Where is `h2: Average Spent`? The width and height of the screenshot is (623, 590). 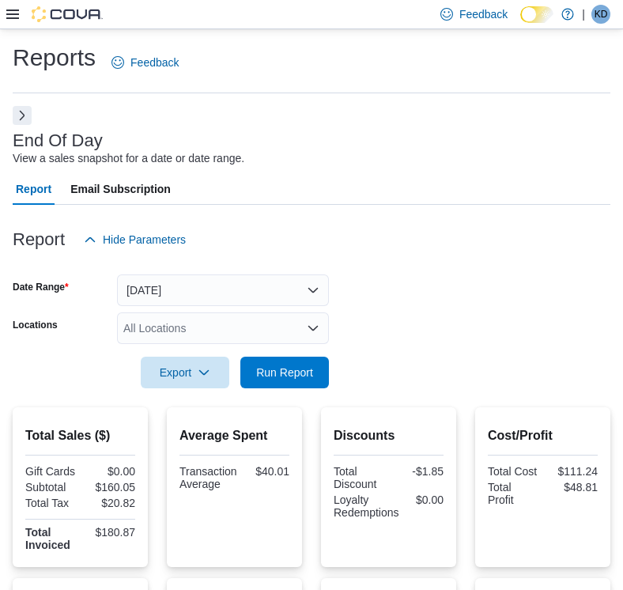 h2: Average Spent is located at coordinates (234, 436).